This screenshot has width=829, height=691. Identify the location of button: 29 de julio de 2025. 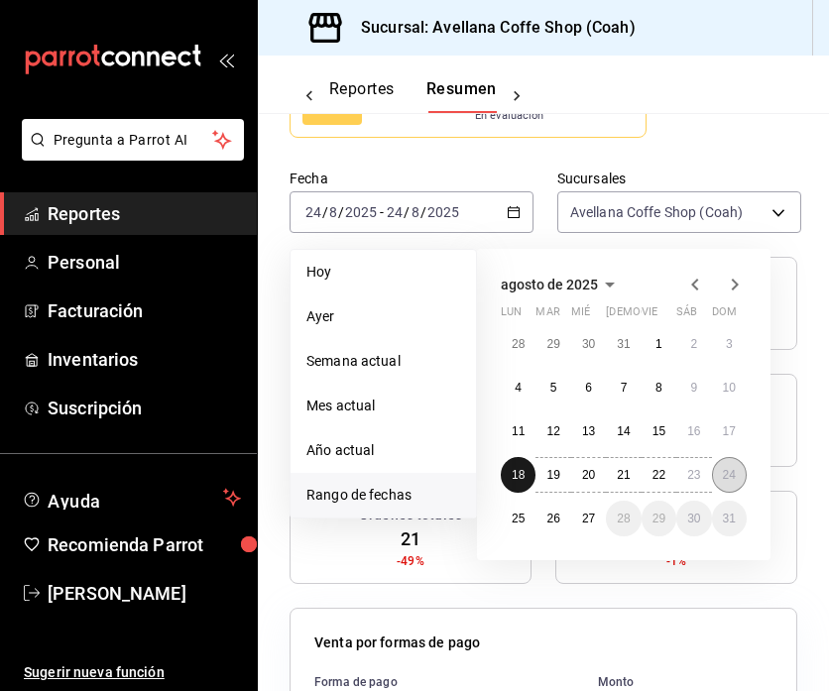
(552, 344).